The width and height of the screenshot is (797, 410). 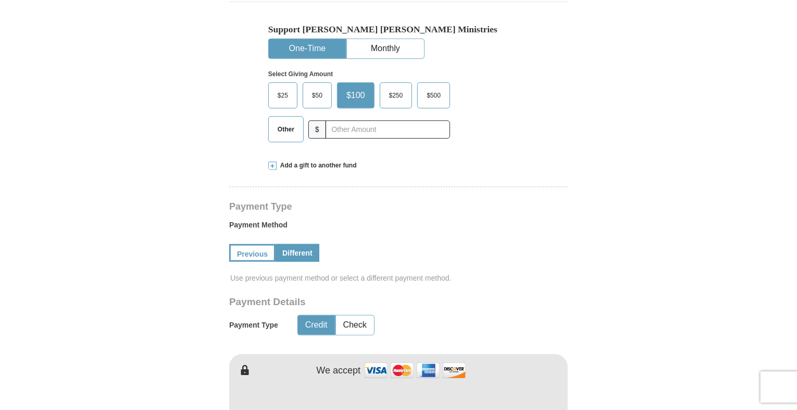 I want to click on button: One-Time, so click(x=307, y=48).